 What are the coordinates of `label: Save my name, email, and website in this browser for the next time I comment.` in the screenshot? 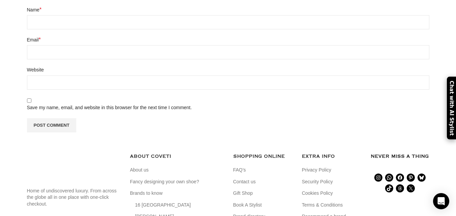 It's located at (228, 108).